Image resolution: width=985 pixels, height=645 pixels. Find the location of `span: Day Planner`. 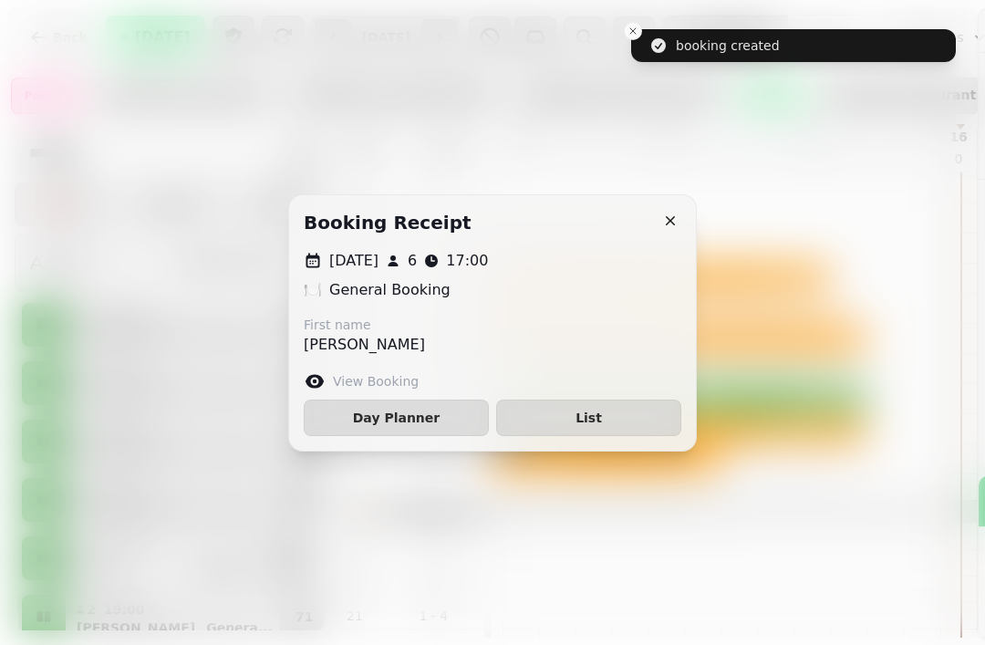

span: Day Planner is located at coordinates (396, 418).